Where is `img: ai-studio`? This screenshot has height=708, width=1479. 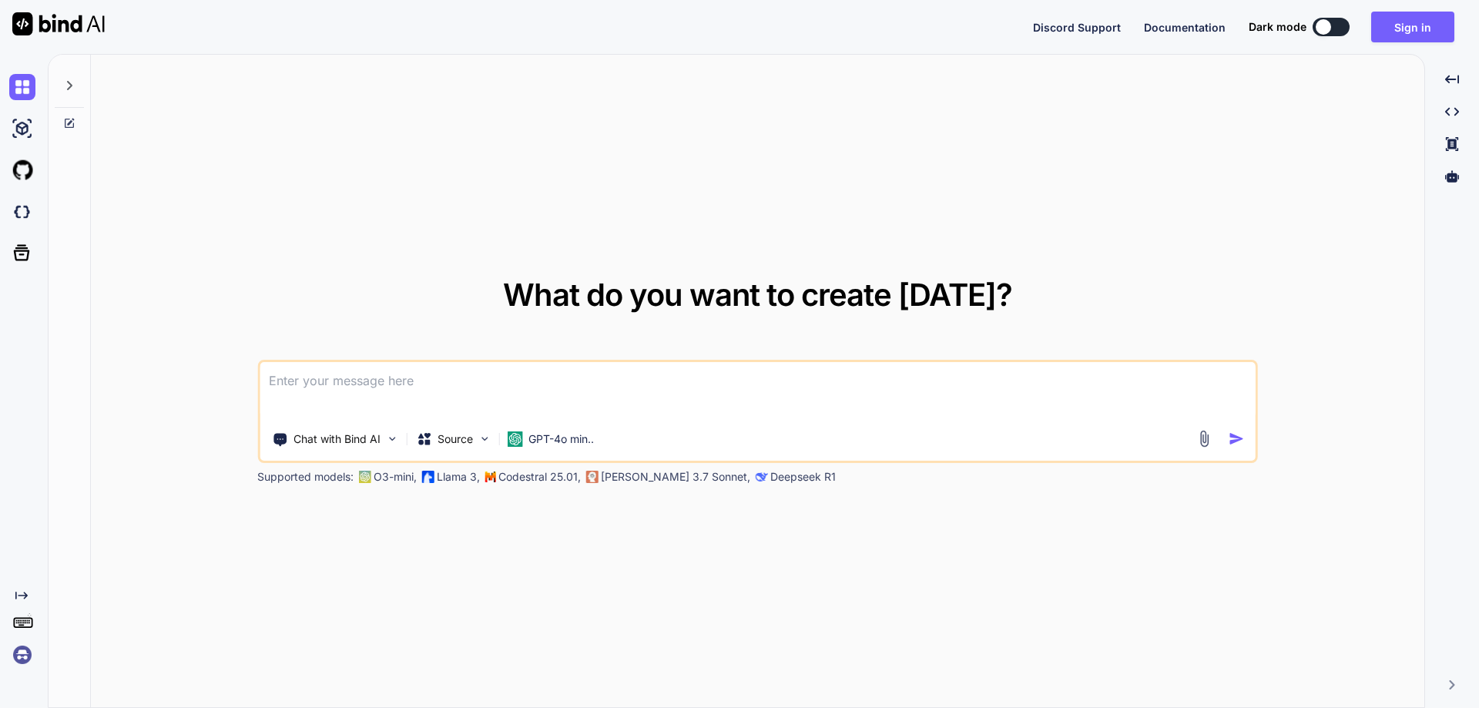 img: ai-studio is located at coordinates (22, 129).